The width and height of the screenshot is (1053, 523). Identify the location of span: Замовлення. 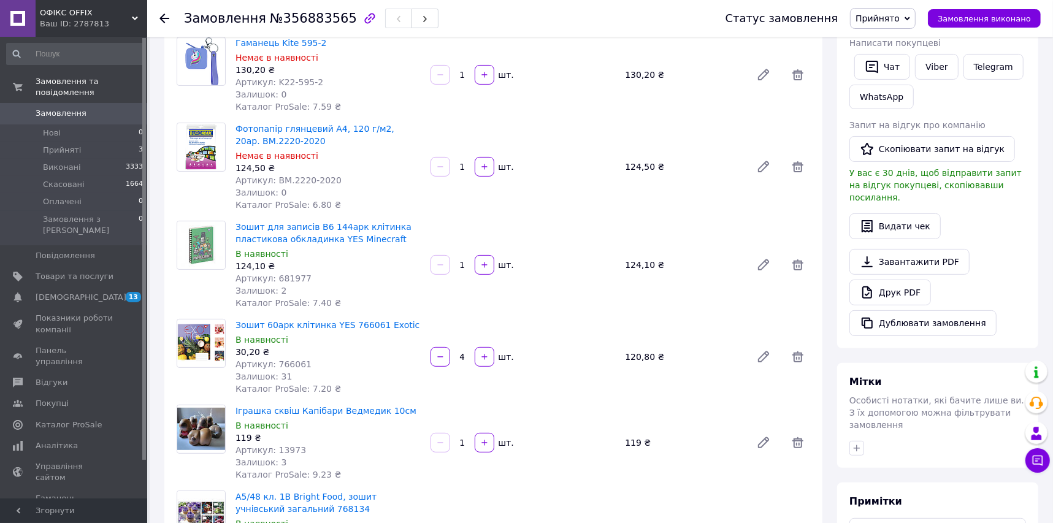
(61, 113).